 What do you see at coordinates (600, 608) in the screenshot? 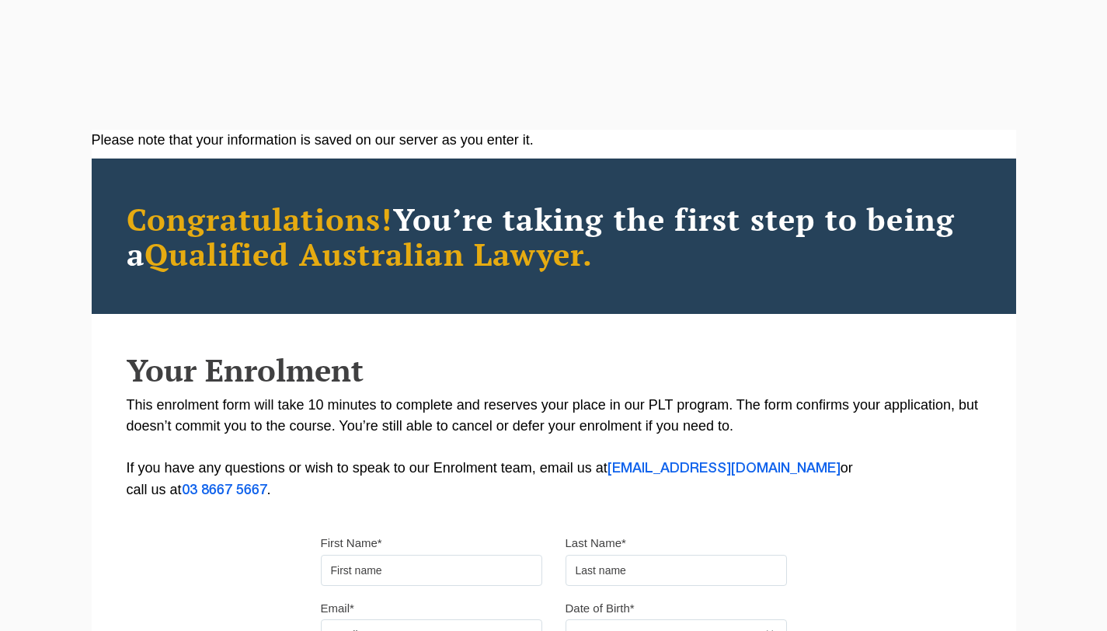
I see `label: Date of Birth*` at bounding box center [600, 608].